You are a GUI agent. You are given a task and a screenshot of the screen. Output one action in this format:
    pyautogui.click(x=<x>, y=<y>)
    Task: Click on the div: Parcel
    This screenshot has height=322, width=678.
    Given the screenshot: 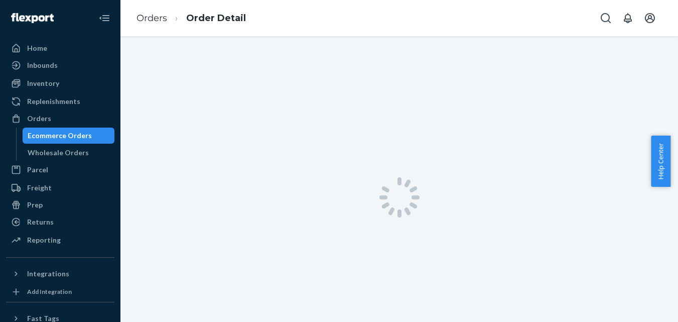 What is the action you would take?
    pyautogui.click(x=38, y=170)
    